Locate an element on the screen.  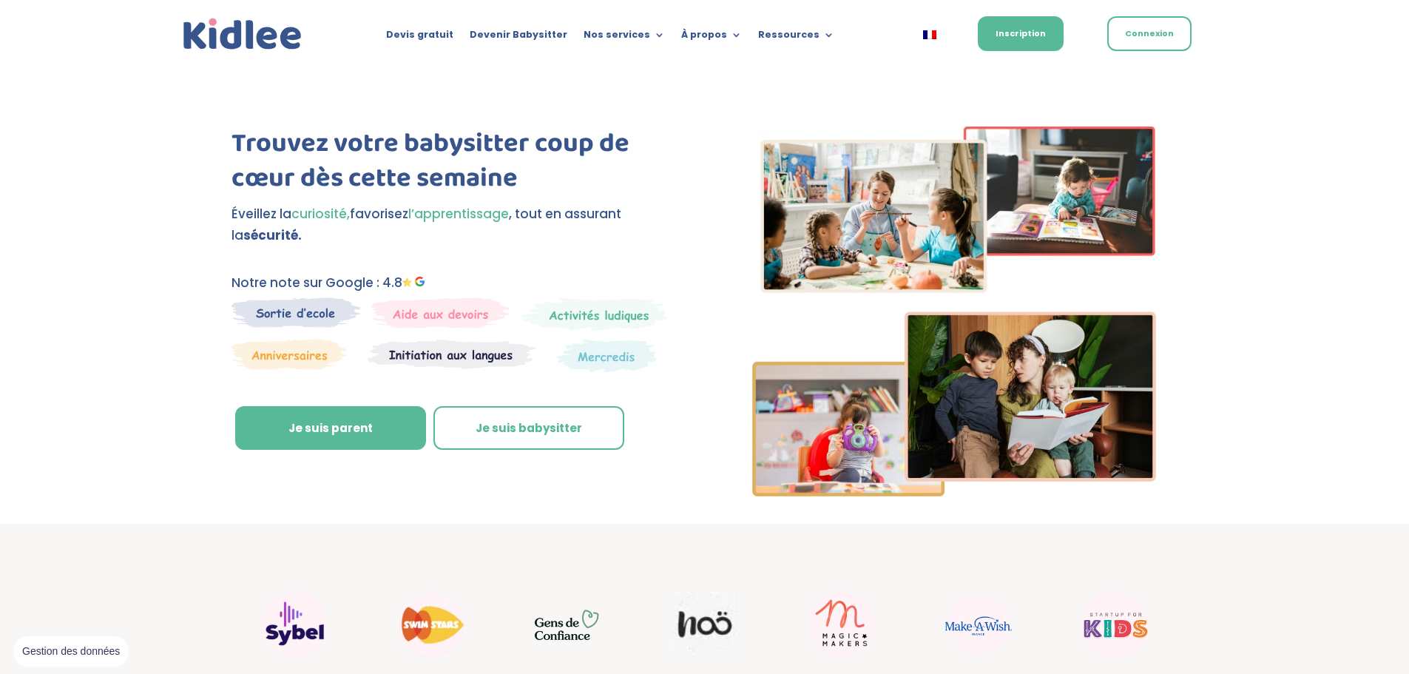
a: À propos is located at coordinates (712, 38).